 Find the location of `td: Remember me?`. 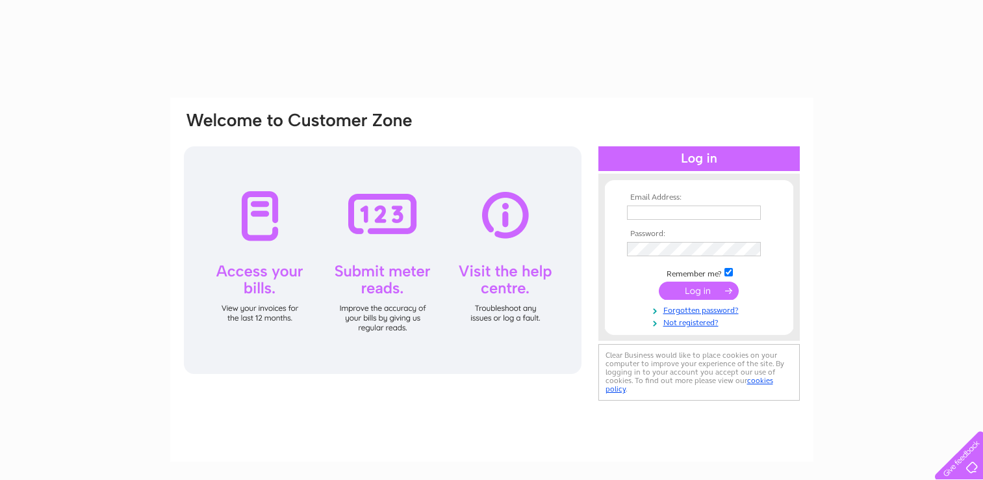

td: Remember me? is located at coordinates (699, 272).